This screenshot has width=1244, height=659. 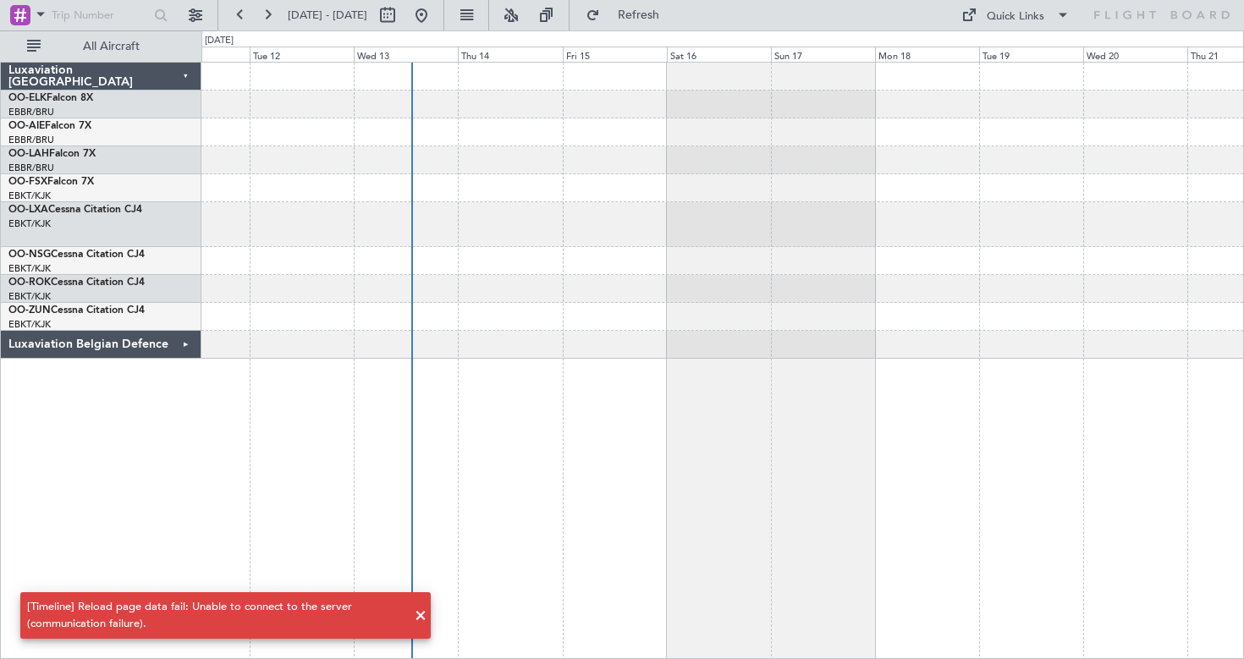 I want to click on button: Quick Links, so click(x=1016, y=15).